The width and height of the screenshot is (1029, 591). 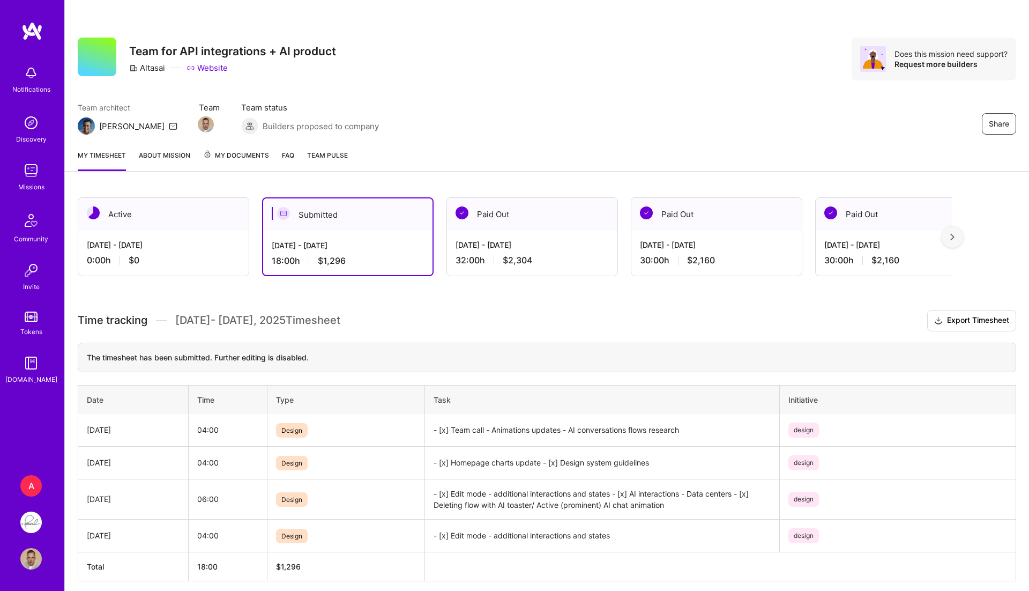 What do you see at coordinates (603, 399) in the screenshot?
I see `th: Task` at bounding box center [603, 399].